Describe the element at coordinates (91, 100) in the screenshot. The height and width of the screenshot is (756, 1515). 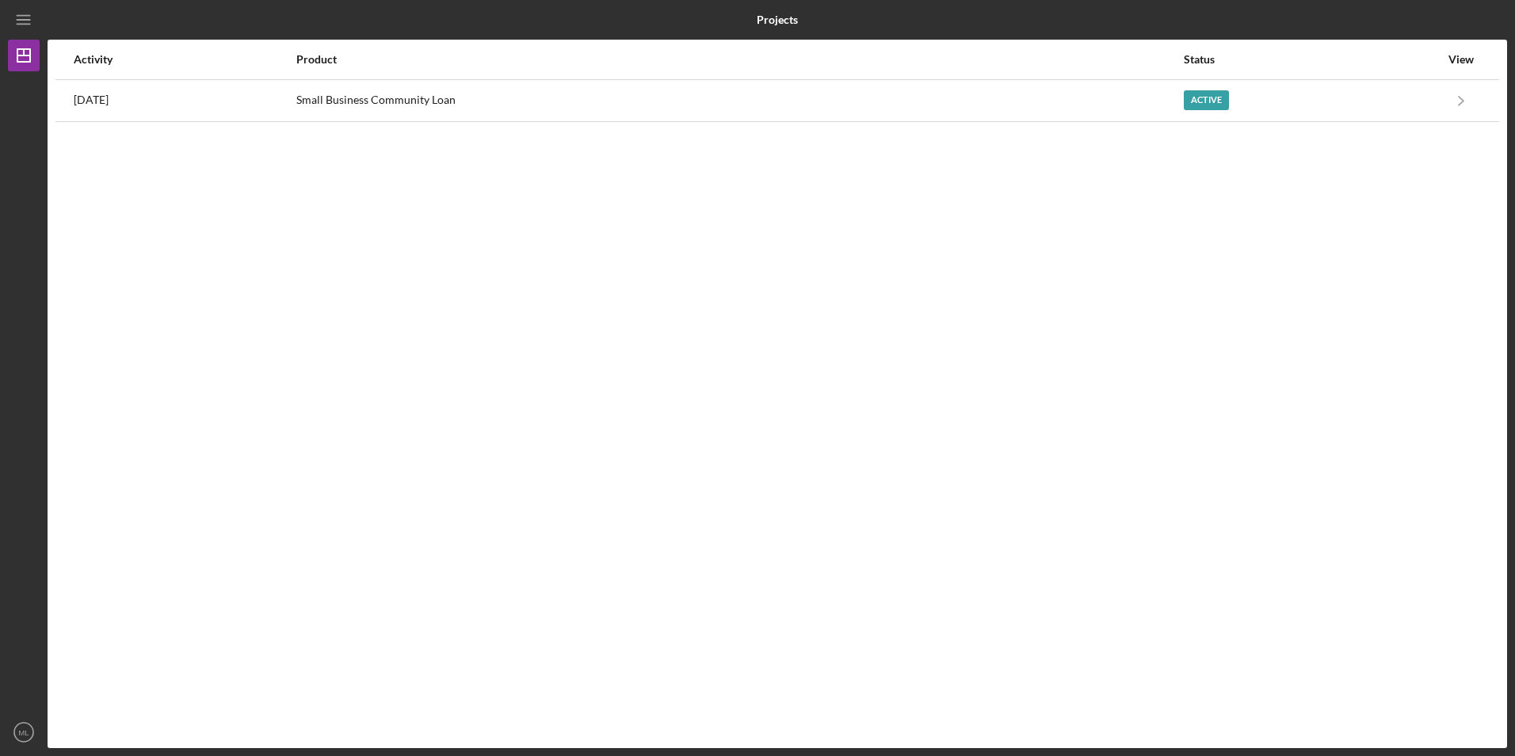
I see `time: 2025-09-04 16:49` at that location.